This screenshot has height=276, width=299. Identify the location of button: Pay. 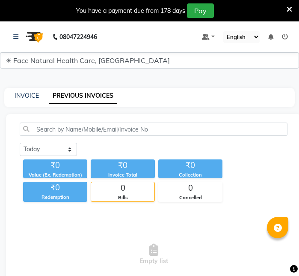
(201, 11).